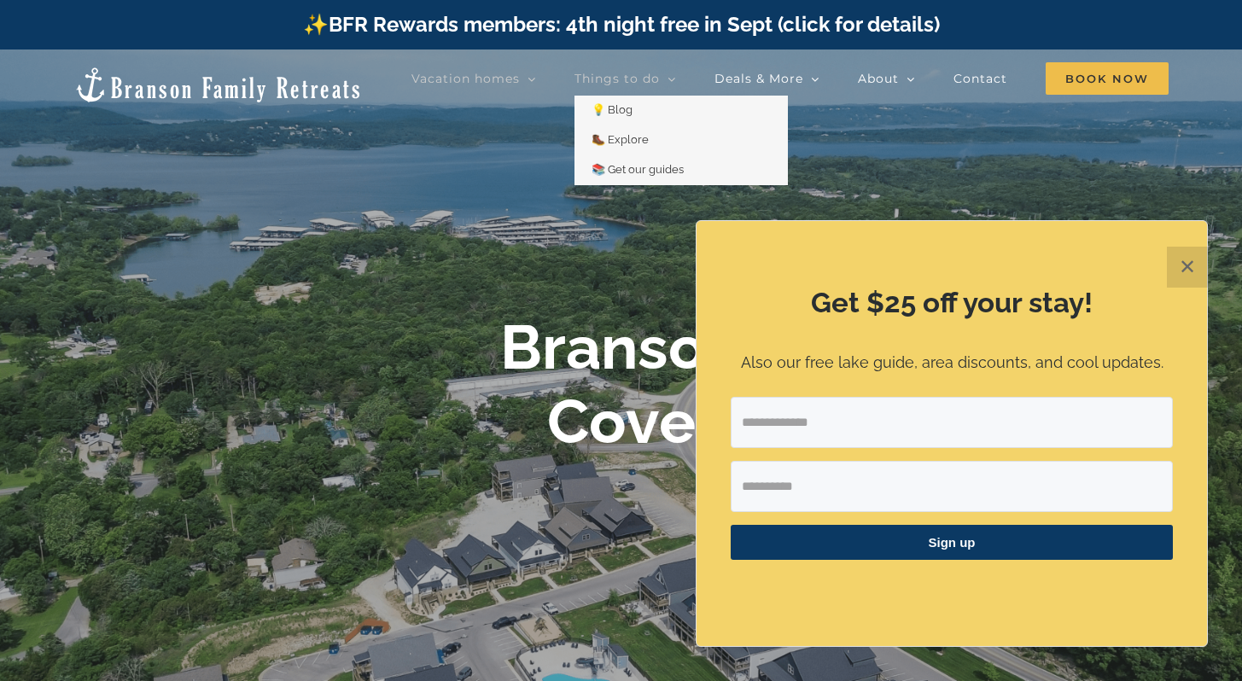  I want to click on p: Also our free lake guide, area discounts, and cool updates., so click(952, 363).